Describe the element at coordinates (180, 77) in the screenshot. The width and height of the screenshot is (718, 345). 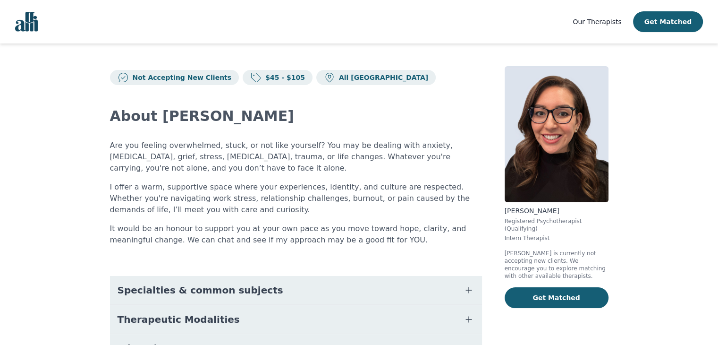
I see `p: Not Accepting New Clients` at that location.